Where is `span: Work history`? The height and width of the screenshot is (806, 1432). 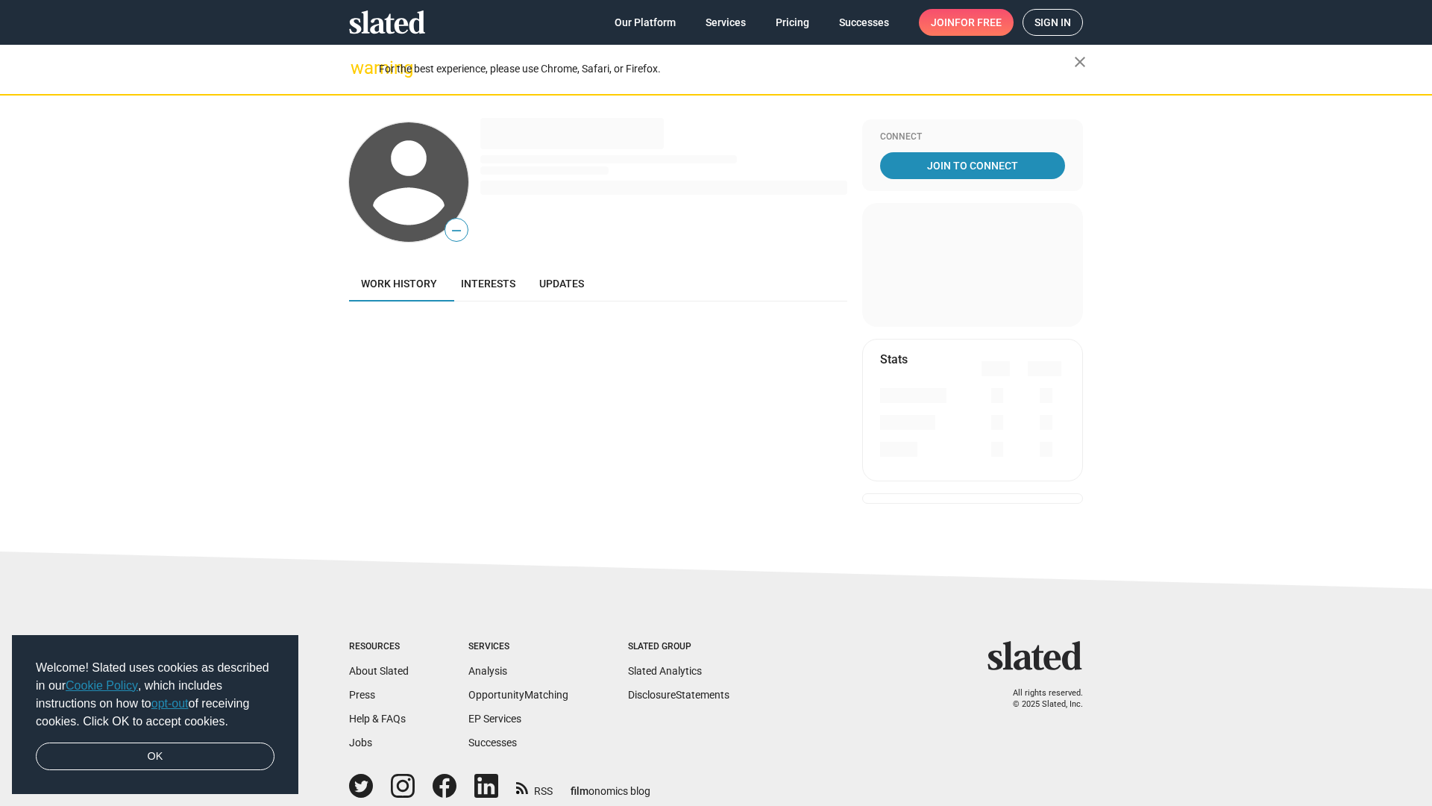 span: Work history is located at coordinates (399, 283).